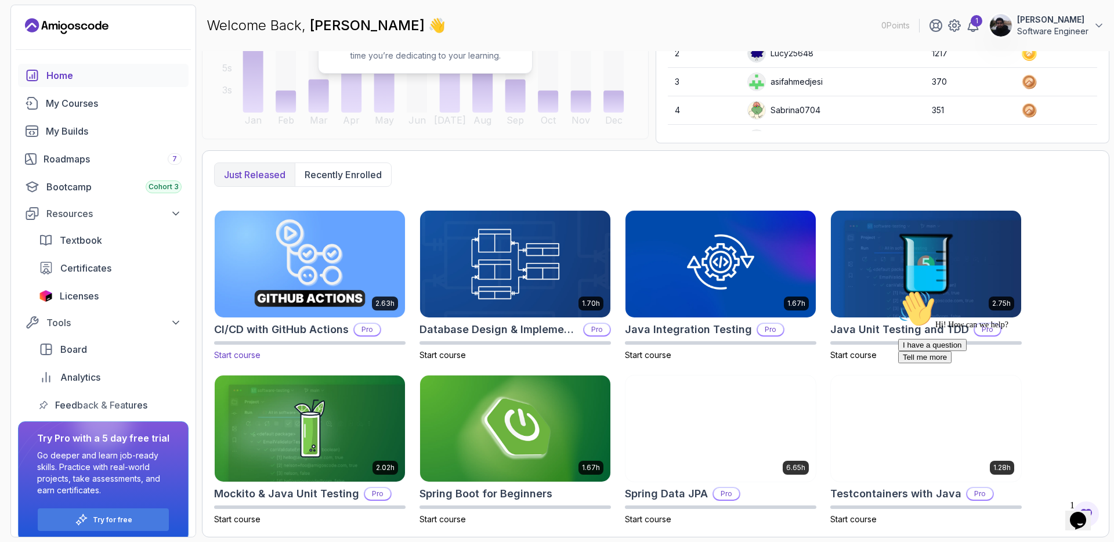  Describe the element at coordinates (784, 110) in the screenshot. I see `div: Sabrina0704` at that location.